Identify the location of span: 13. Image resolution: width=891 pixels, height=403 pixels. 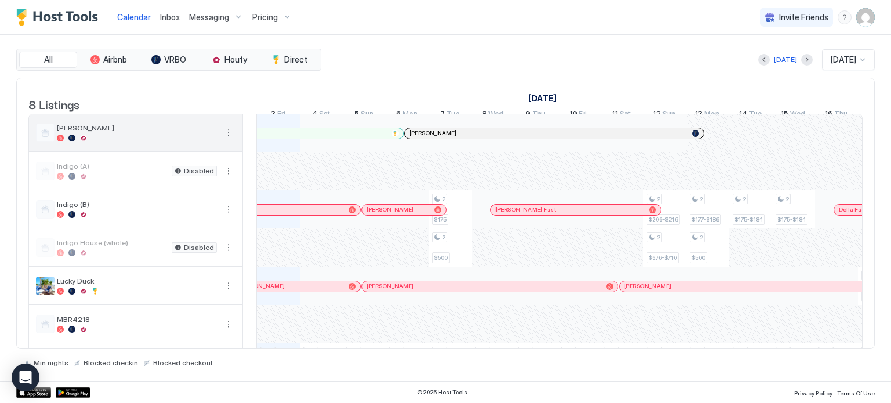
(698, 115).